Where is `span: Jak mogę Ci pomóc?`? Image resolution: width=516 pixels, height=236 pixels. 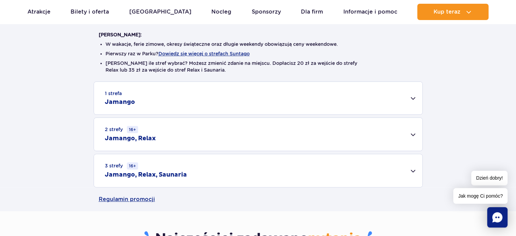 span: Jak mogę Ci pomóc? is located at coordinates (481, 196).